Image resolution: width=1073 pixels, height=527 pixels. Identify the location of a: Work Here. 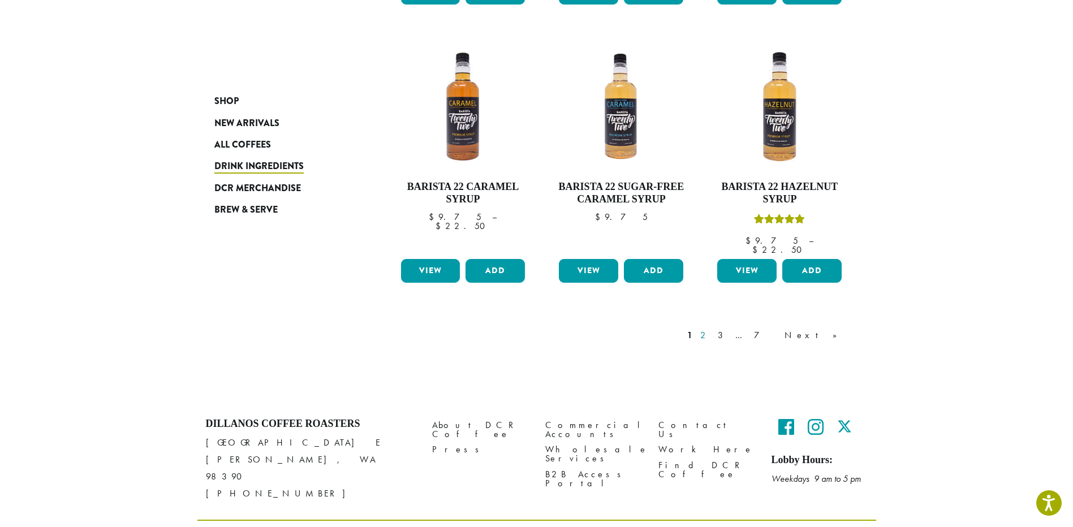
(706, 450).